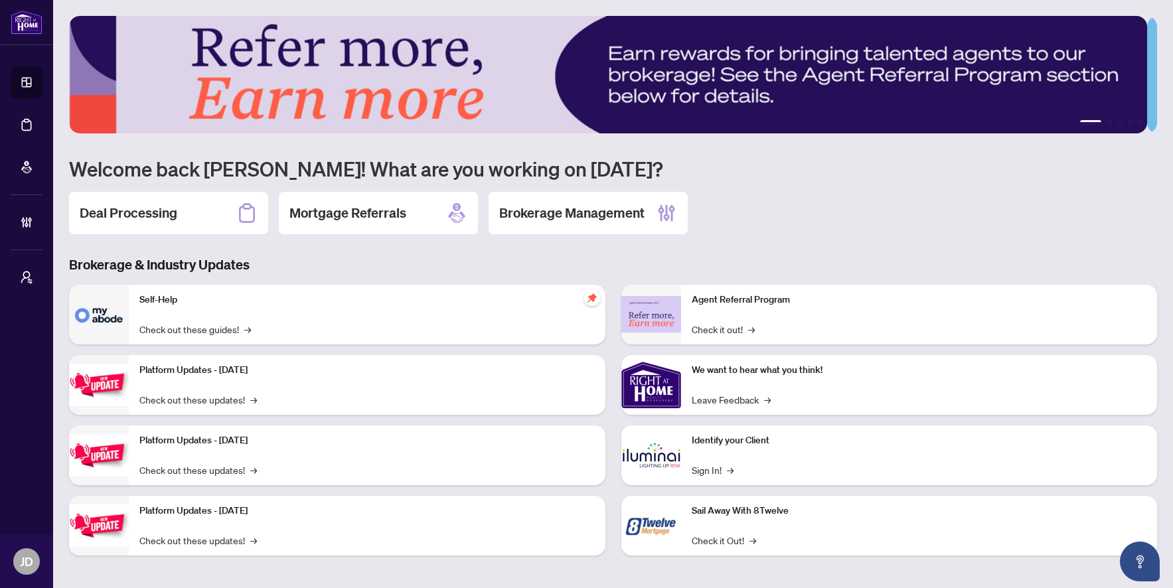 The image size is (1173, 588). I want to click on img: Platform Updates - July 8, 2025, so click(99, 455).